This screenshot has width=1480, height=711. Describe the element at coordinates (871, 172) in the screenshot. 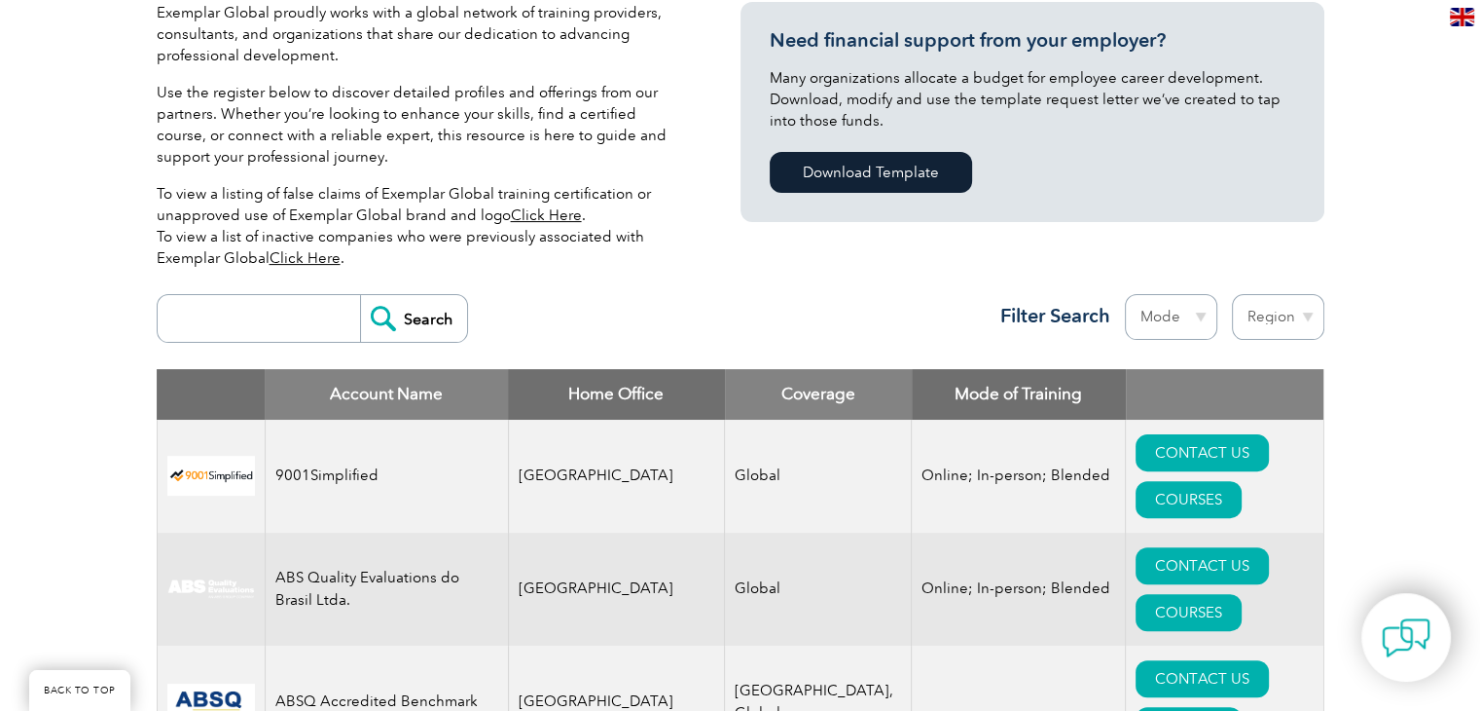

I see `a: Download Template` at that location.